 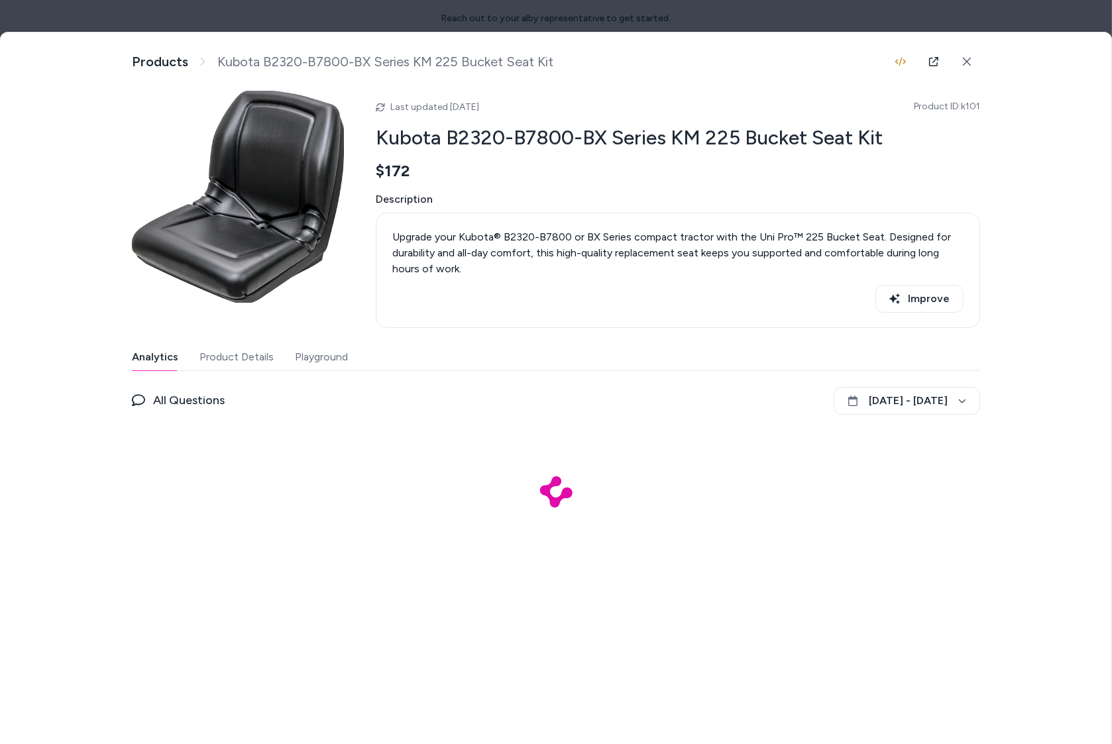 I want to click on button: Playground, so click(x=321, y=357).